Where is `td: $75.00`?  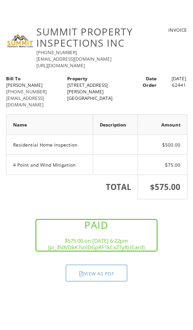 td: $75.00 is located at coordinates (163, 164).